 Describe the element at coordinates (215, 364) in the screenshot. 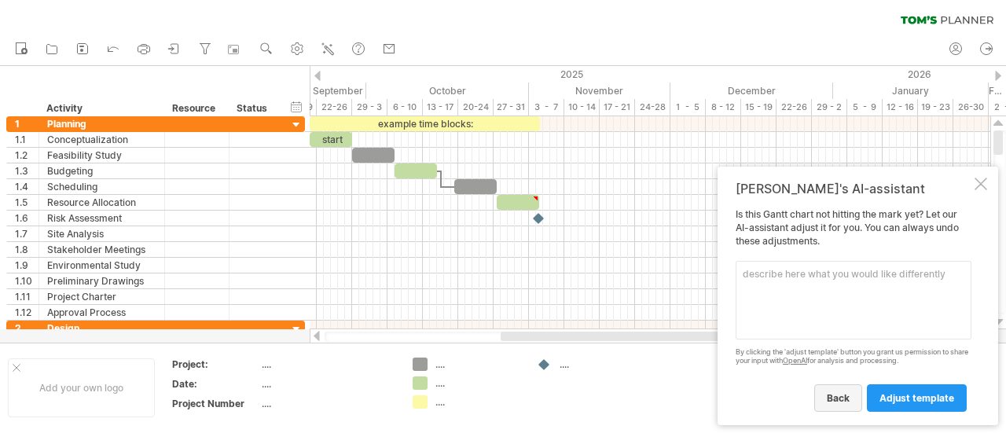

I see `div: Project:` at that location.